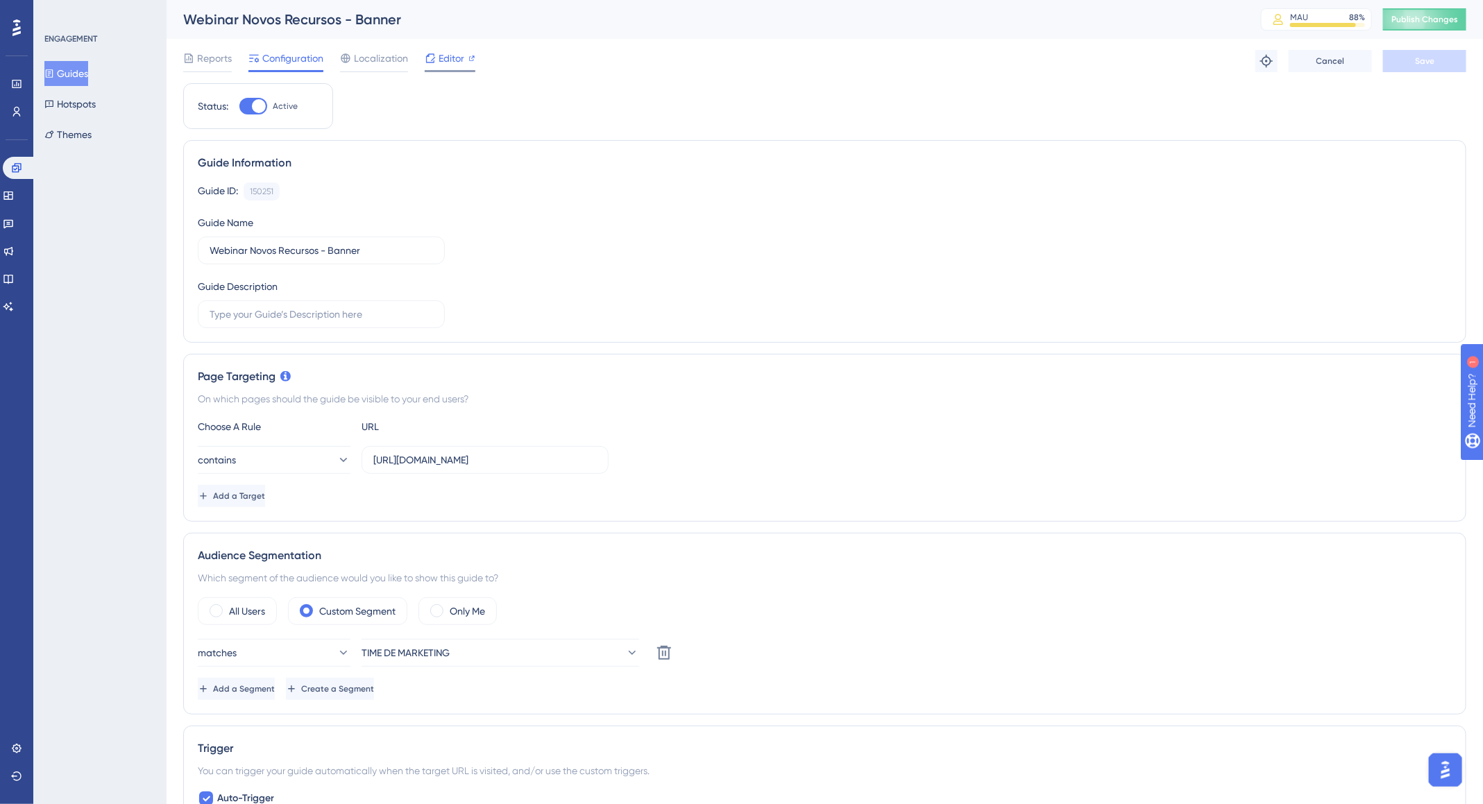  What do you see at coordinates (21, 21) in the screenshot?
I see `img: launcher-image-alternative-text` at bounding box center [21, 21].